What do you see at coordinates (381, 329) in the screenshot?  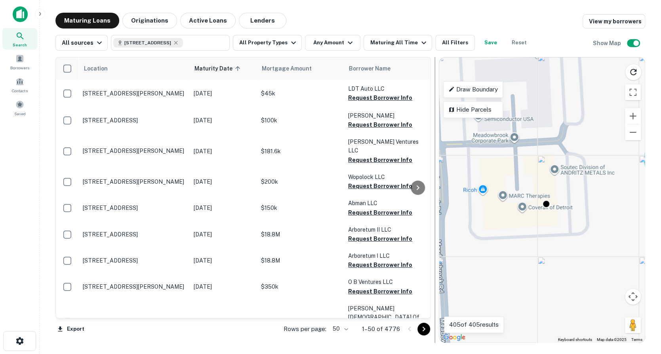 I see `p: 1–50 of 4776` at bounding box center [381, 329].